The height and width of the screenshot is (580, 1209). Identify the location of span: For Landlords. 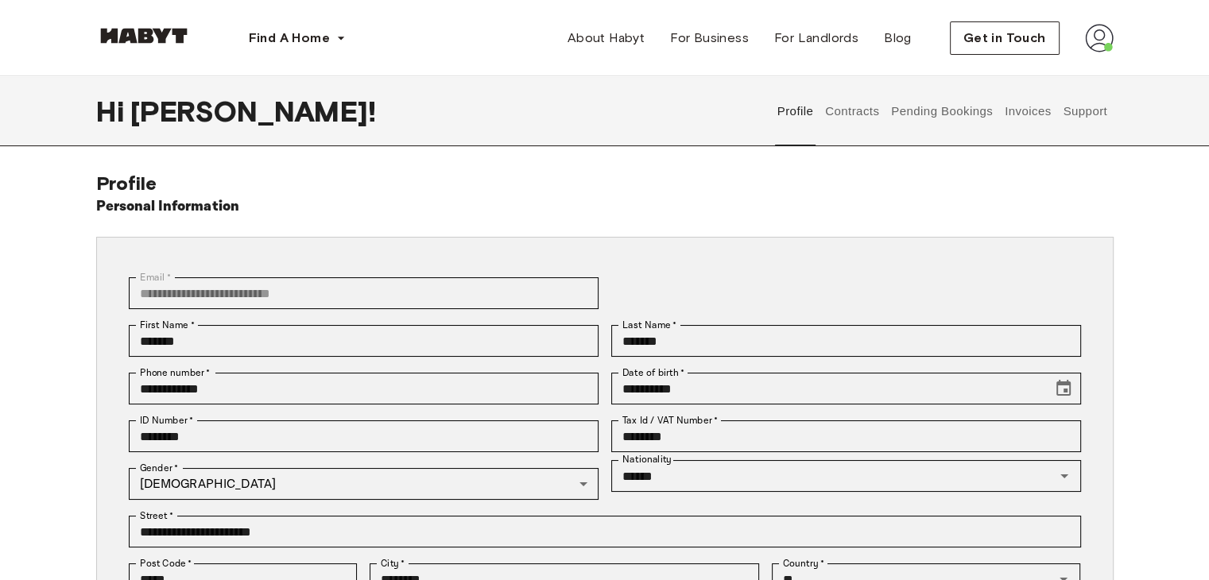
(816, 38).